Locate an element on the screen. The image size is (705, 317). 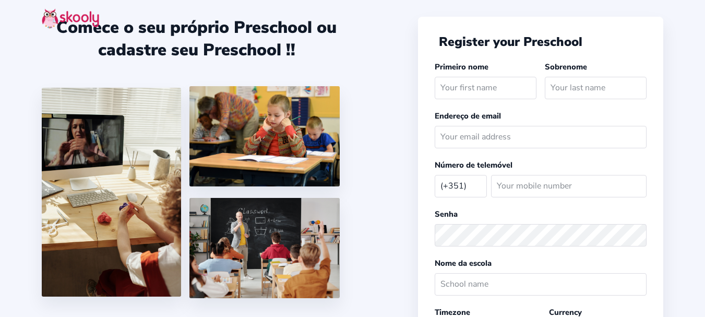
input: Your email address is located at coordinates (541, 137).